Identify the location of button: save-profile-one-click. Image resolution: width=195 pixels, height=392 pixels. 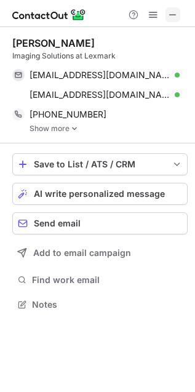
(100, 164).